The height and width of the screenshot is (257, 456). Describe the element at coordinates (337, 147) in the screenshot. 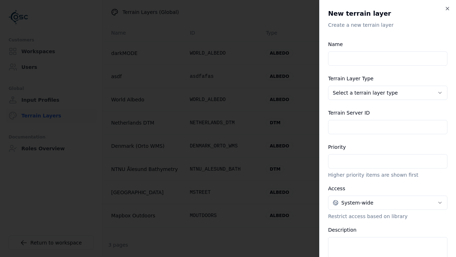

I see `label: Priority` at that location.